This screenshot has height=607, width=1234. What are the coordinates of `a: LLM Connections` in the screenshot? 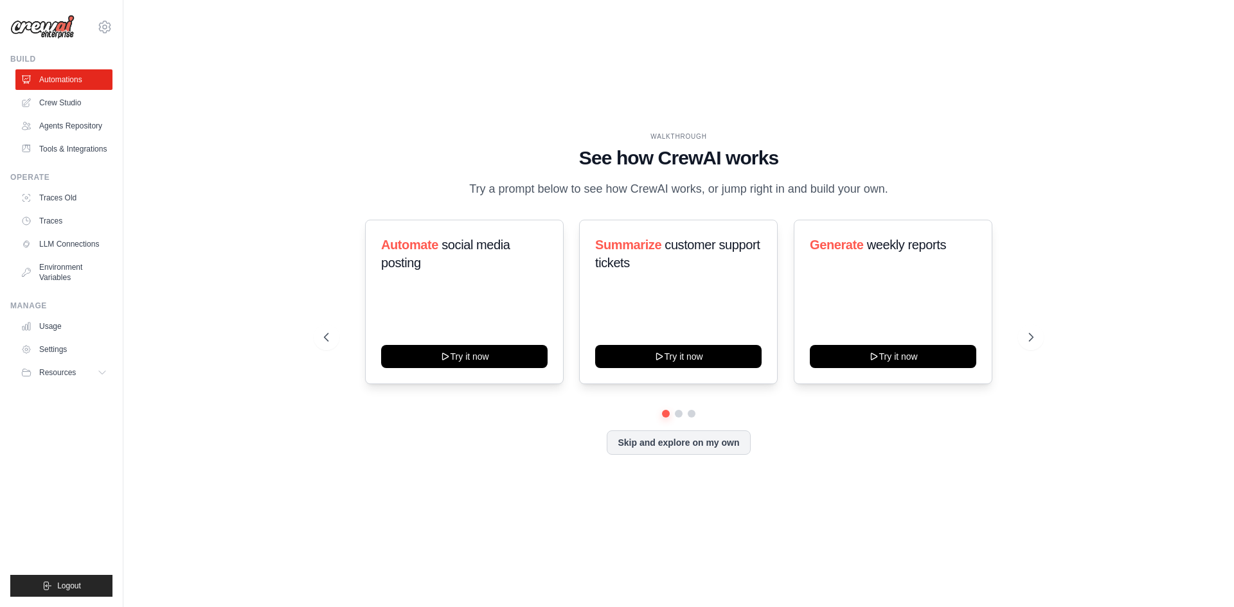 It's located at (64, 244).